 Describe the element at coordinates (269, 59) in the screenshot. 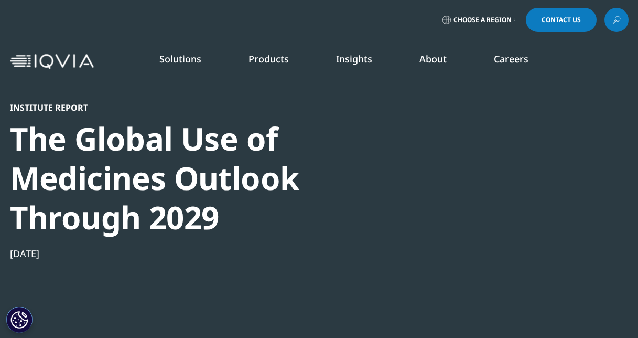

I see `a: Products` at that location.